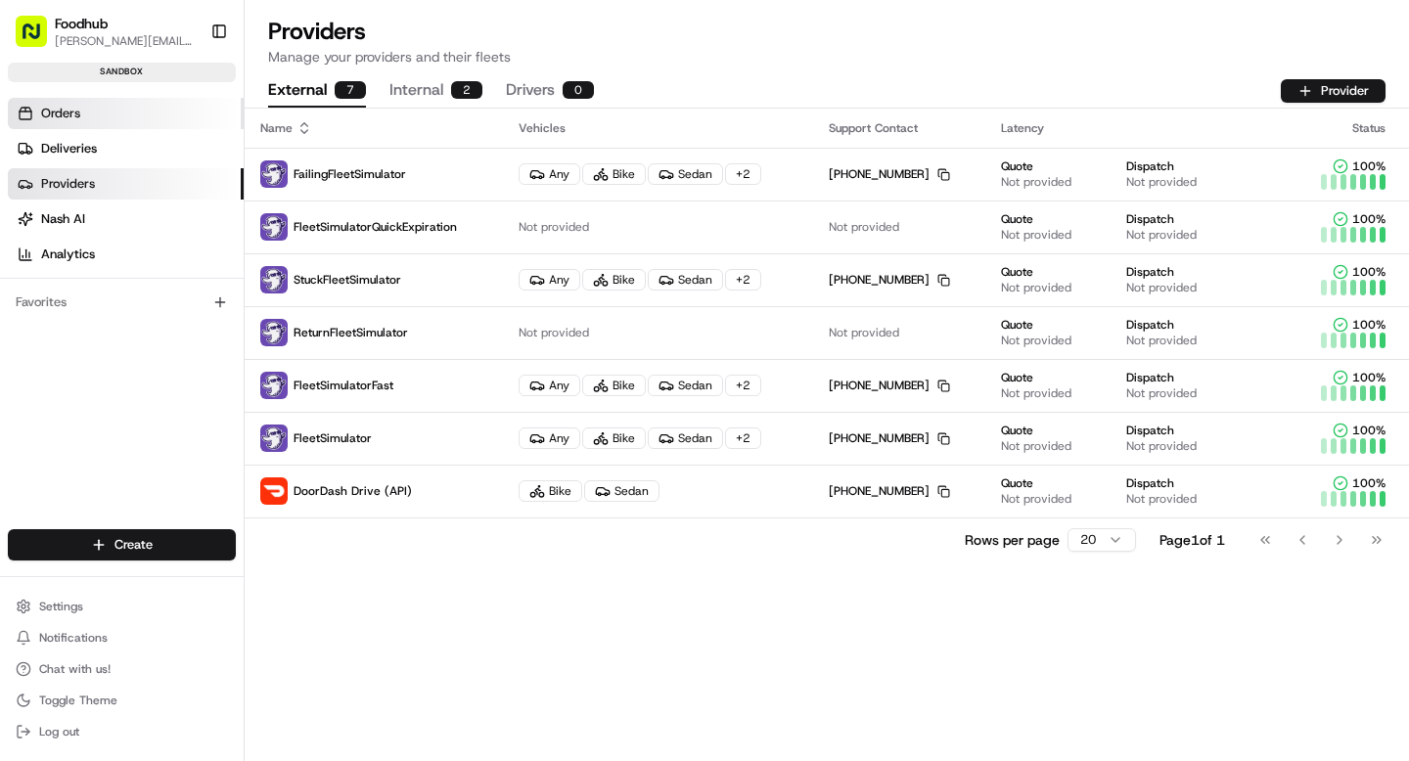 The height and width of the screenshot is (761, 1409). What do you see at coordinates (1192, 540) in the screenshot?
I see `div: Page 1 of 1` at bounding box center [1192, 540].